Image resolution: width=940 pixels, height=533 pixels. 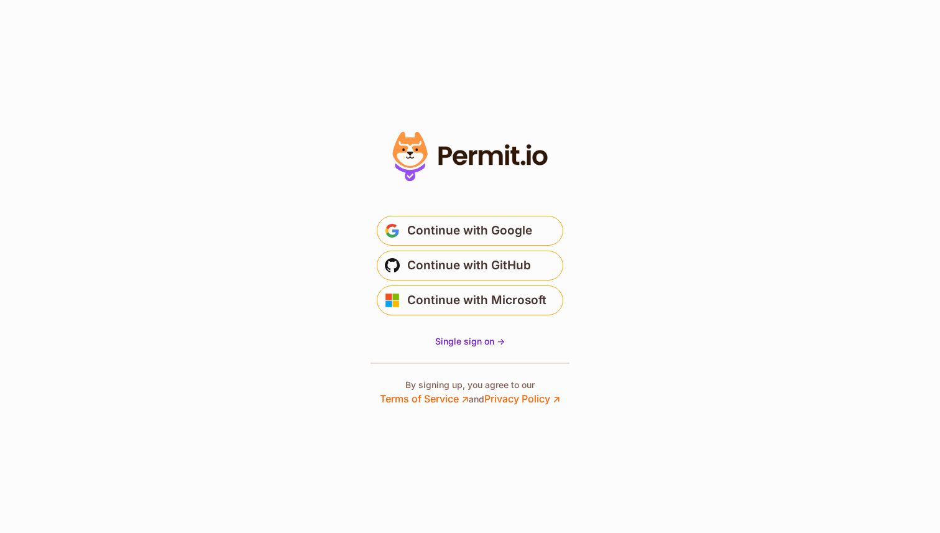 What do you see at coordinates (470, 266) in the screenshot?
I see `button: Continue with GitHub` at bounding box center [470, 266].